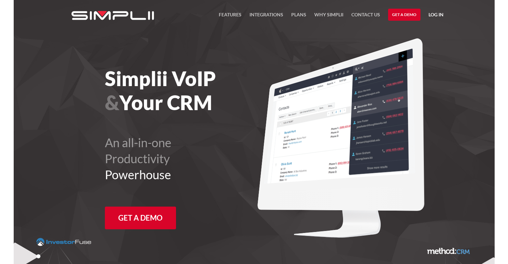 The height and width of the screenshot is (264, 508). What do you see at coordinates (198, 91) in the screenshot?
I see `h1: Simplii VoIP Your CRM` at bounding box center [198, 91].